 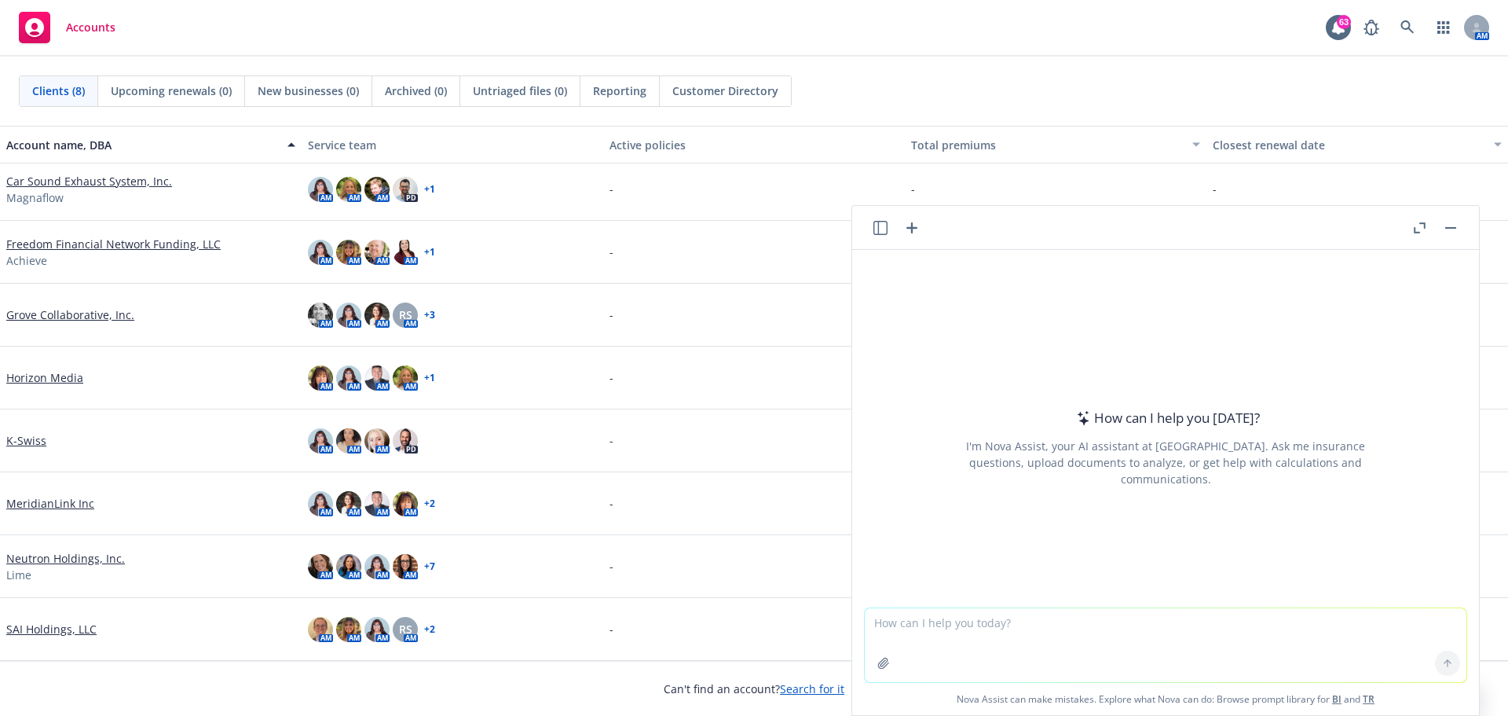 I want to click on span: Magnaflow, so click(x=35, y=197).